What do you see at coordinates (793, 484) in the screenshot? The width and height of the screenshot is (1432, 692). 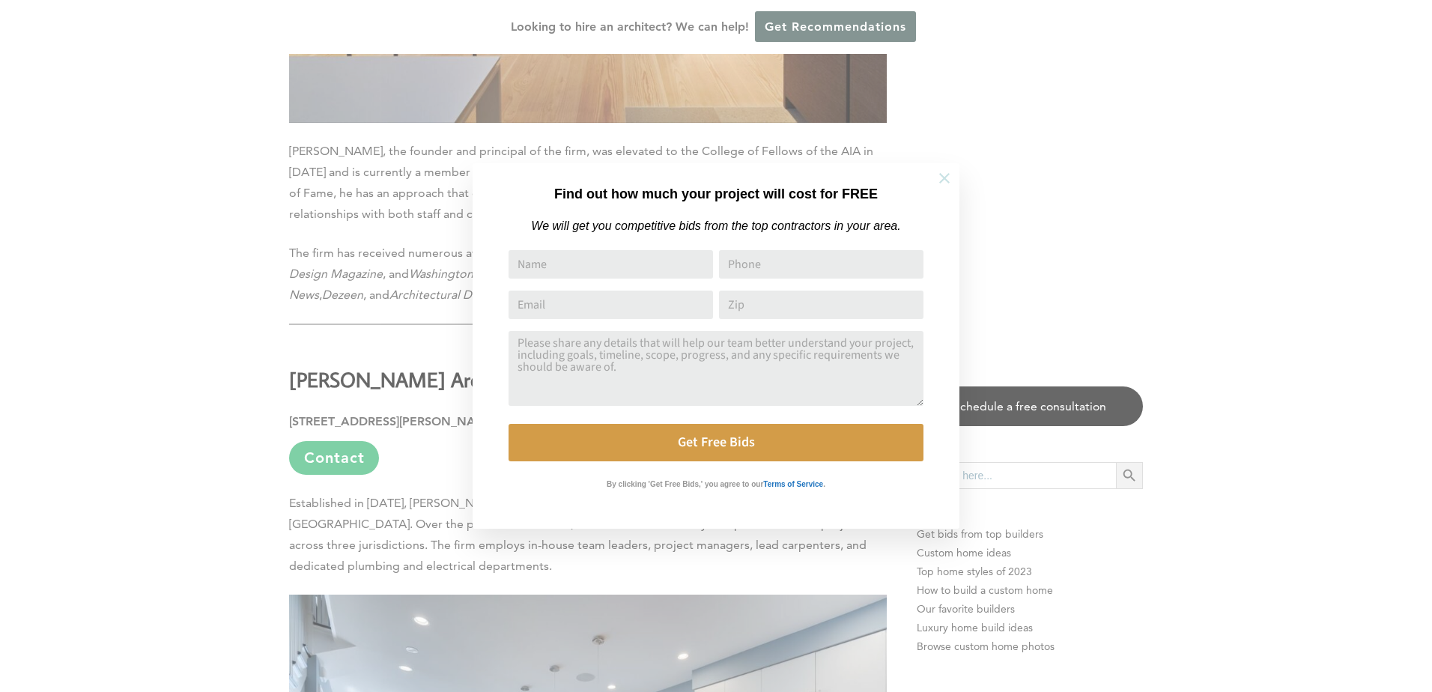 I see `strong: Terms of Service` at bounding box center [793, 484].